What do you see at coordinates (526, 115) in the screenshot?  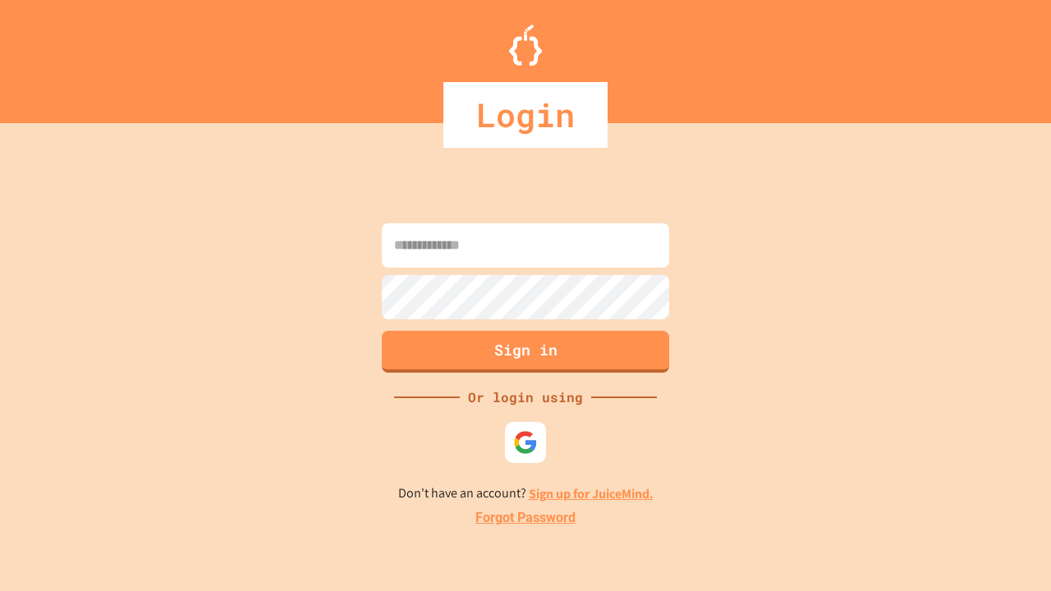 I see `div: Login` at bounding box center [526, 115].